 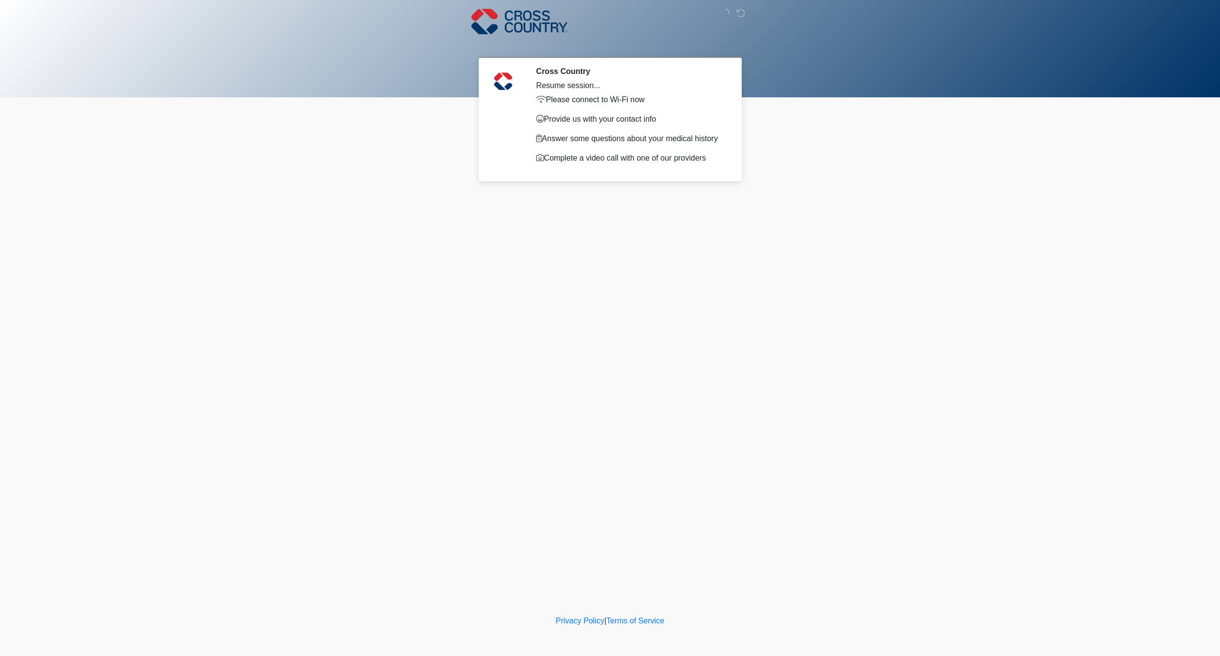 What do you see at coordinates (630, 71) in the screenshot?
I see `h2: Cross Country` at bounding box center [630, 71].